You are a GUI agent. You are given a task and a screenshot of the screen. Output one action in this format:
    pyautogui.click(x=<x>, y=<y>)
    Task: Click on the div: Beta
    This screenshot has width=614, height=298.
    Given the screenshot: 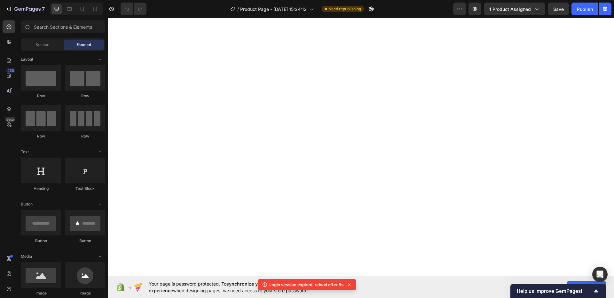 What is the action you would take?
    pyautogui.click(x=10, y=120)
    